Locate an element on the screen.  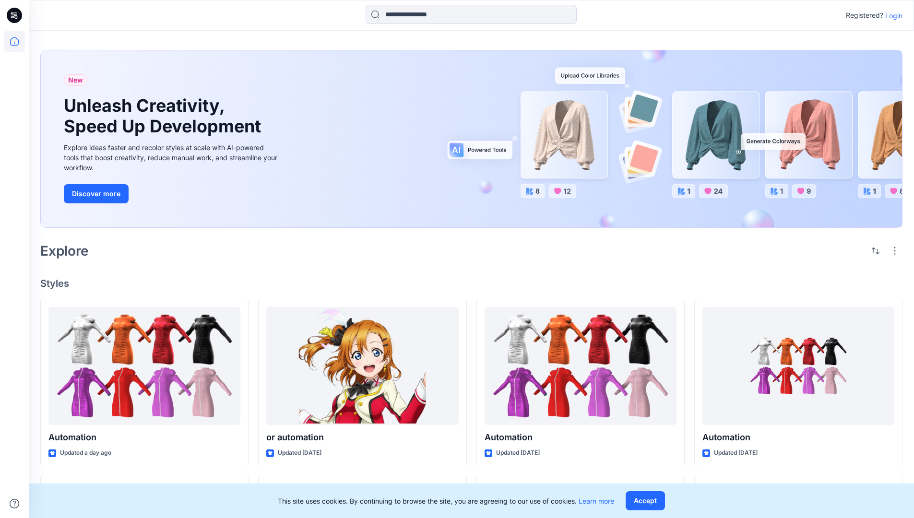
a: Discover more is located at coordinates (172, 194).